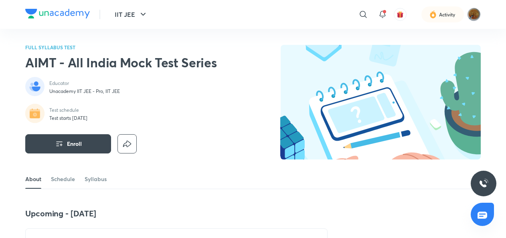 Image resolution: width=506 pixels, height=238 pixels. What do you see at coordinates (131, 14) in the screenshot?
I see `button: IIT JEE` at bounding box center [131, 14].